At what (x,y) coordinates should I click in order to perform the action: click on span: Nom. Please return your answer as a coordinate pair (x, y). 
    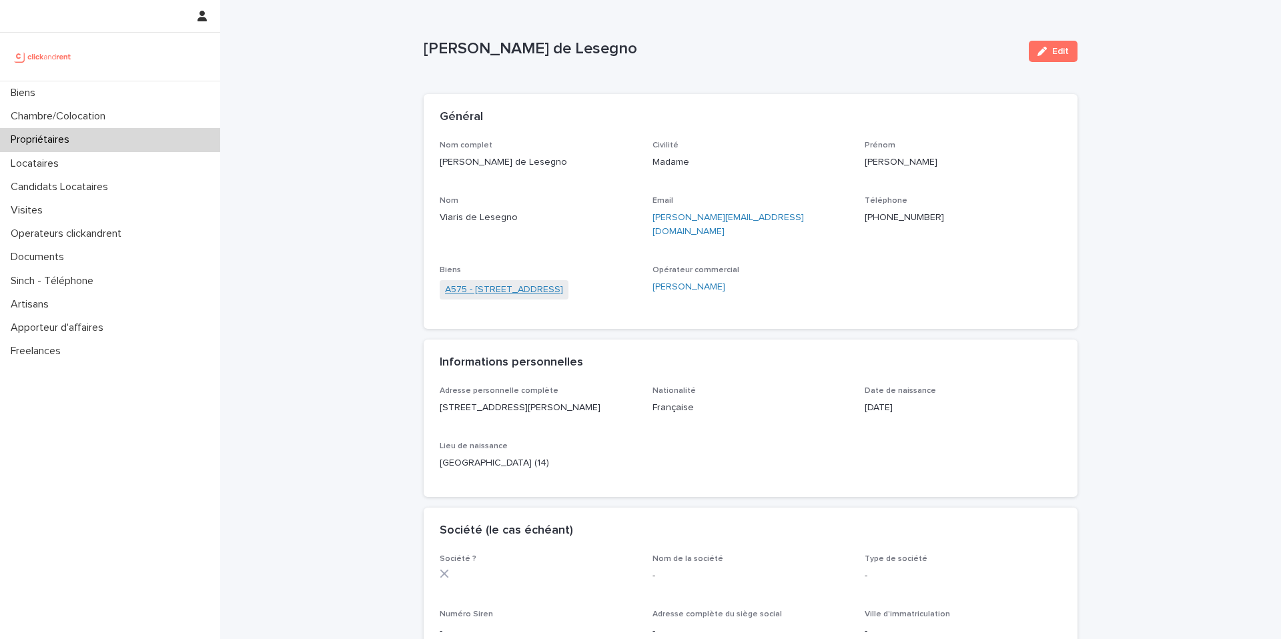
    Looking at the image, I should click on (449, 201).